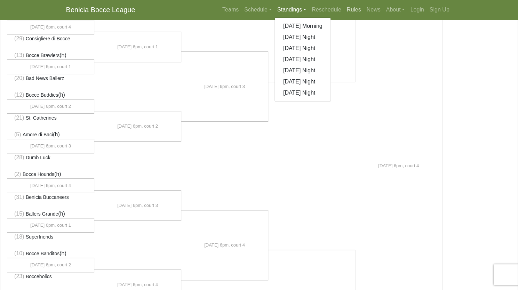 Image resolution: width=518 pixels, height=290 pixels. What do you see at coordinates (19, 197) in the screenshot?
I see `span: (31)` at bounding box center [19, 197].